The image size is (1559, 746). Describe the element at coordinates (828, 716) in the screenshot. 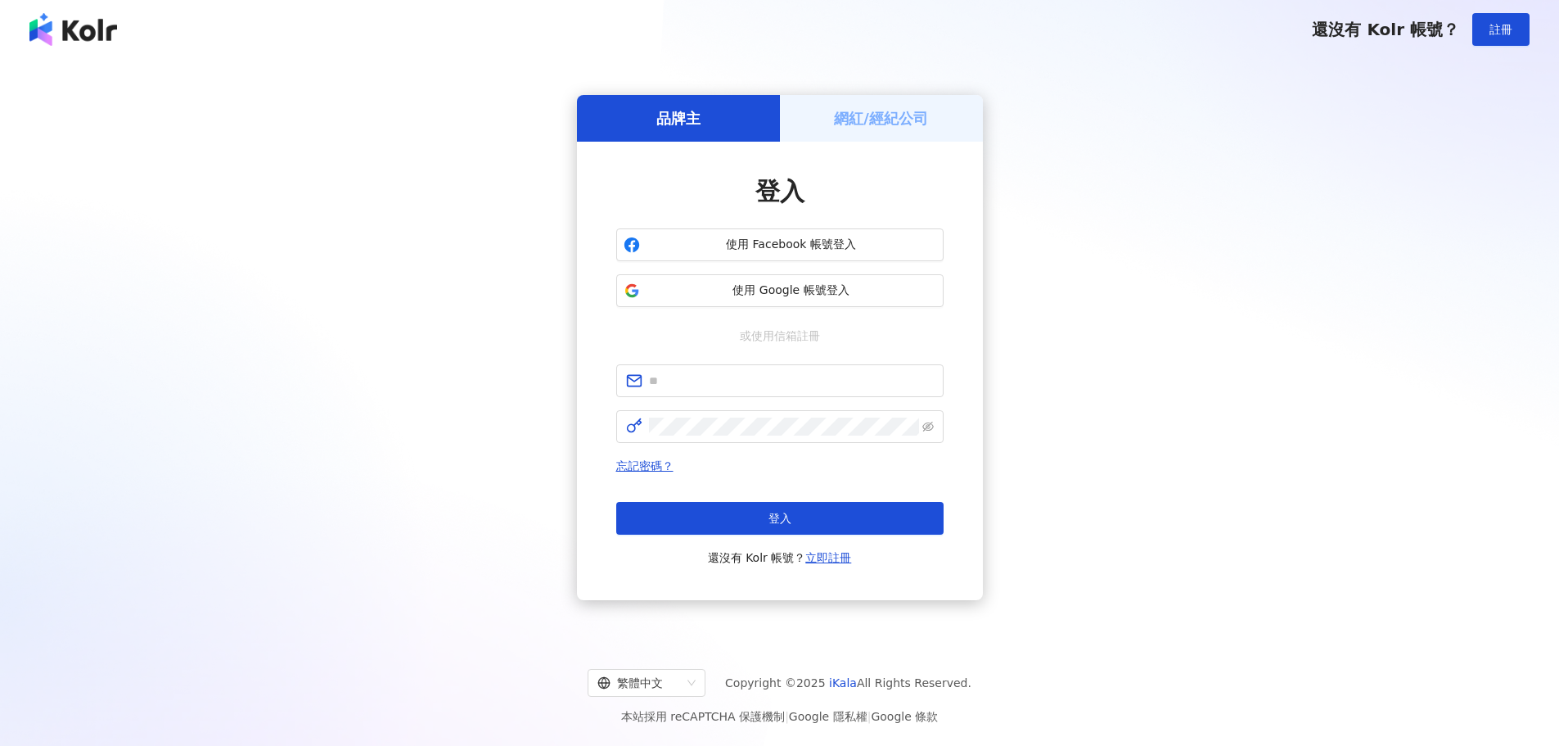

I see `a: Google 隱私權` at that location.